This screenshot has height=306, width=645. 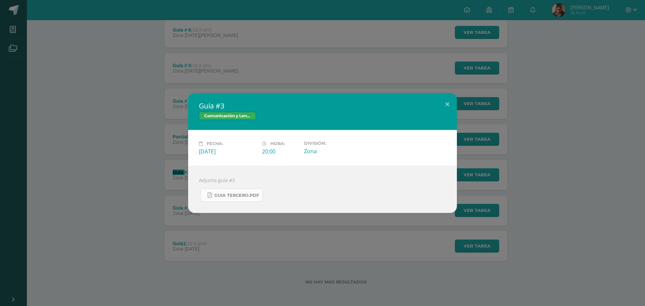 I want to click on button: Close (Esc), so click(x=447, y=105).